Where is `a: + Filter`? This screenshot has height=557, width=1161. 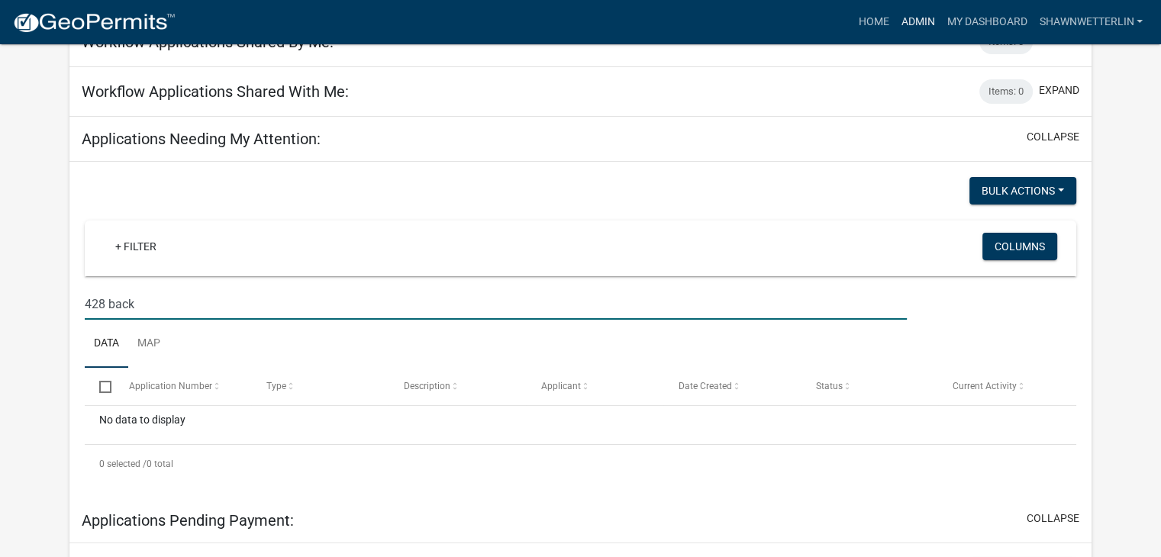
a: + Filter is located at coordinates (136, 247).